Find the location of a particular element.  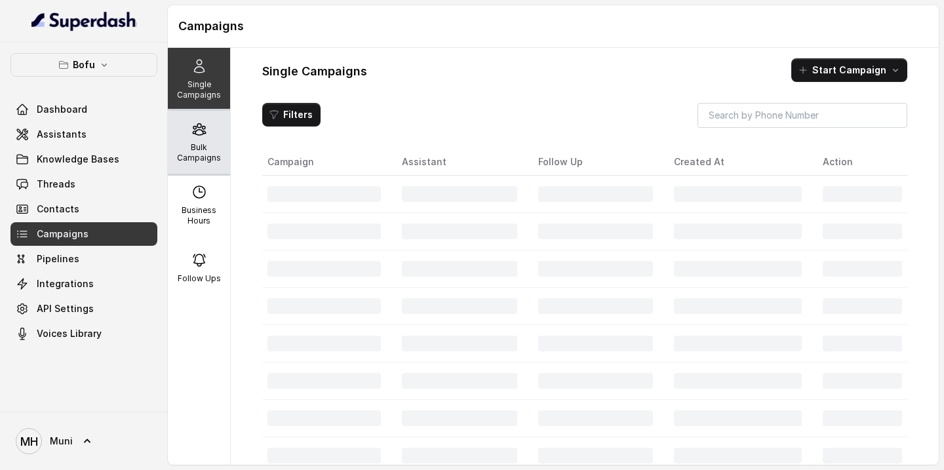

span: Assistants is located at coordinates (62, 134).